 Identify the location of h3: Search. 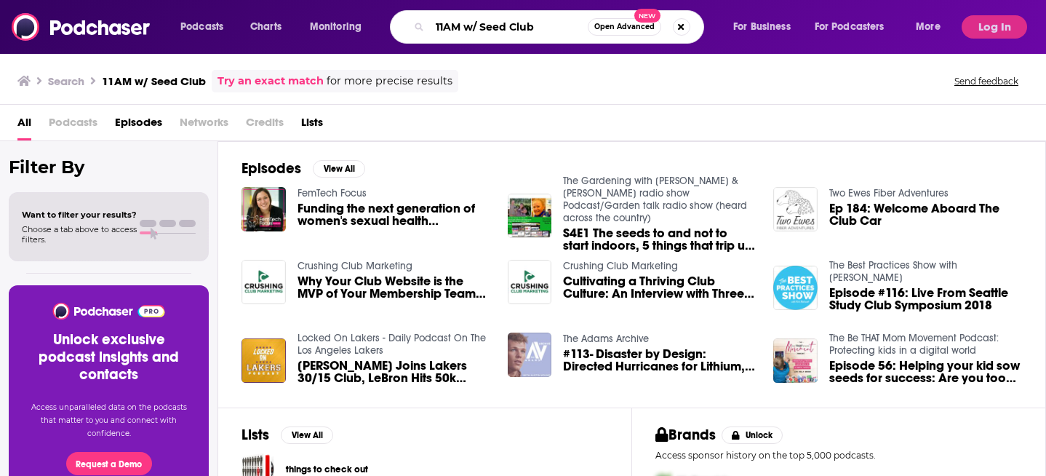
(66, 81).